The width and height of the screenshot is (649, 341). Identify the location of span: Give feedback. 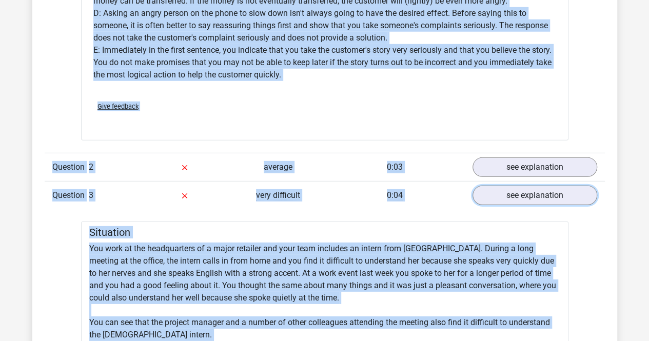
(118, 106).